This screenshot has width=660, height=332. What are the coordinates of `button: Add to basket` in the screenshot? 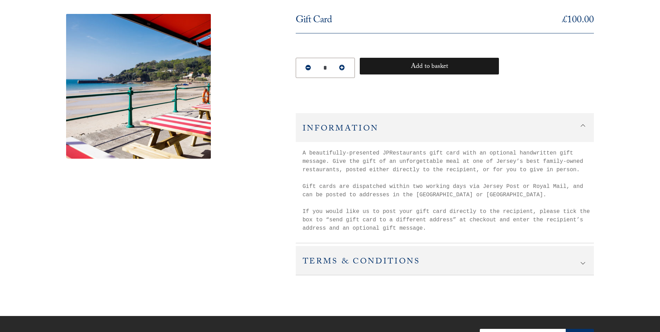 It's located at (429, 66).